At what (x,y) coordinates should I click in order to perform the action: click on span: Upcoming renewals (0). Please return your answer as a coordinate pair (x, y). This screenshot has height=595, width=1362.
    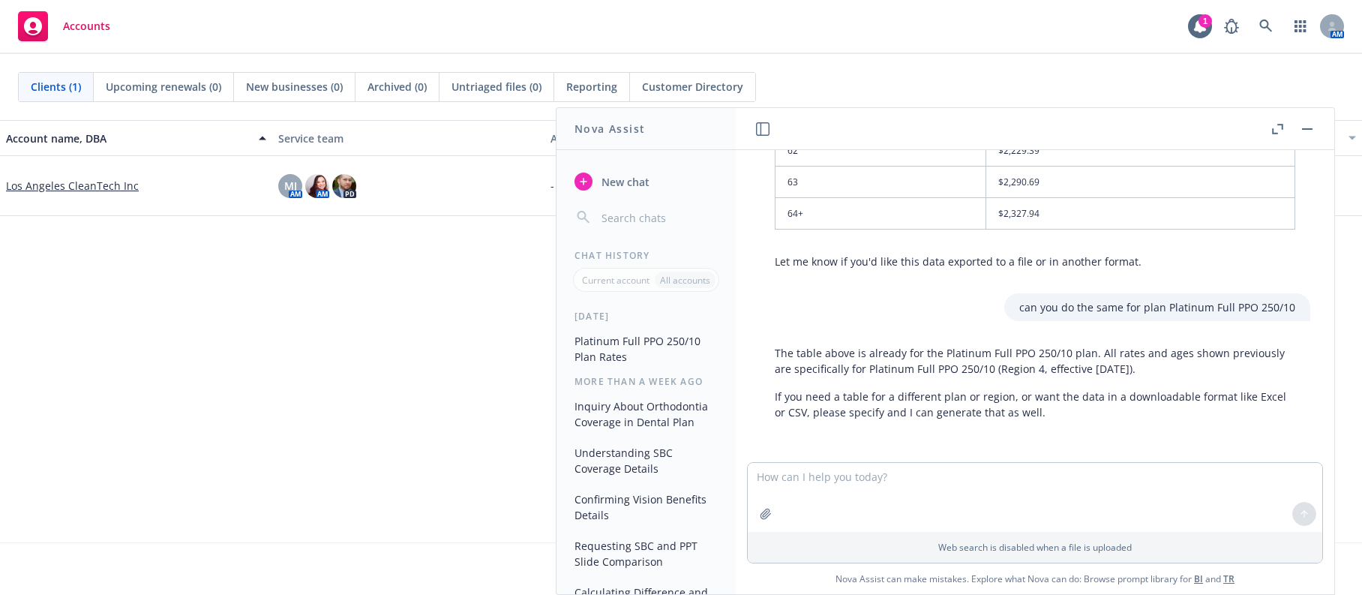
    Looking at the image, I should click on (164, 86).